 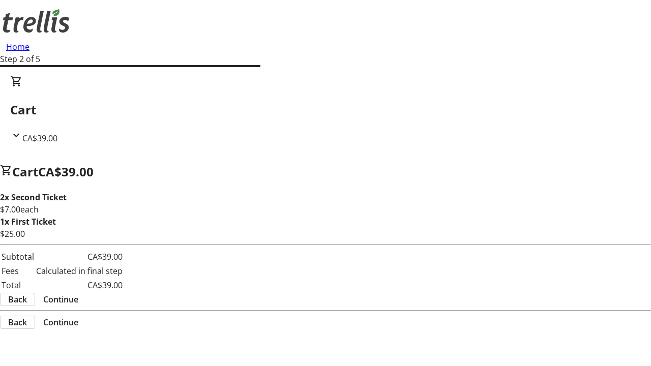 What do you see at coordinates (79, 271) in the screenshot?
I see `td: Calculated in final step` at bounding box center [79, 271].